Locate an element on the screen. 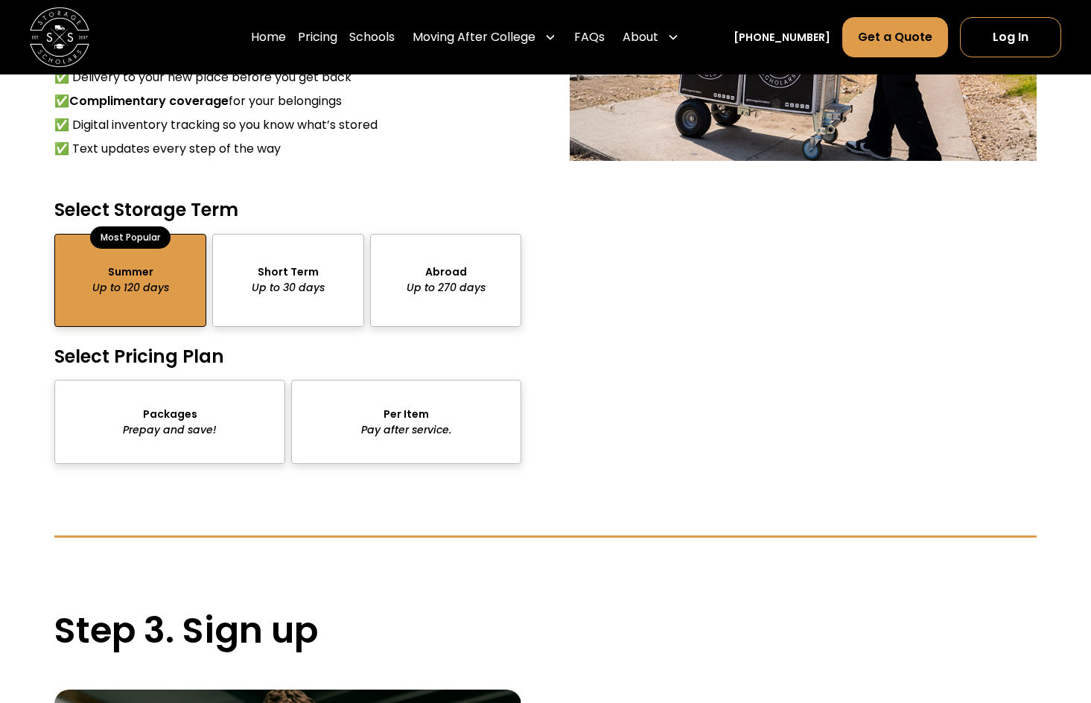  li: ✅ Delivery to your new place before you get back is located at coordinates (287, 77).